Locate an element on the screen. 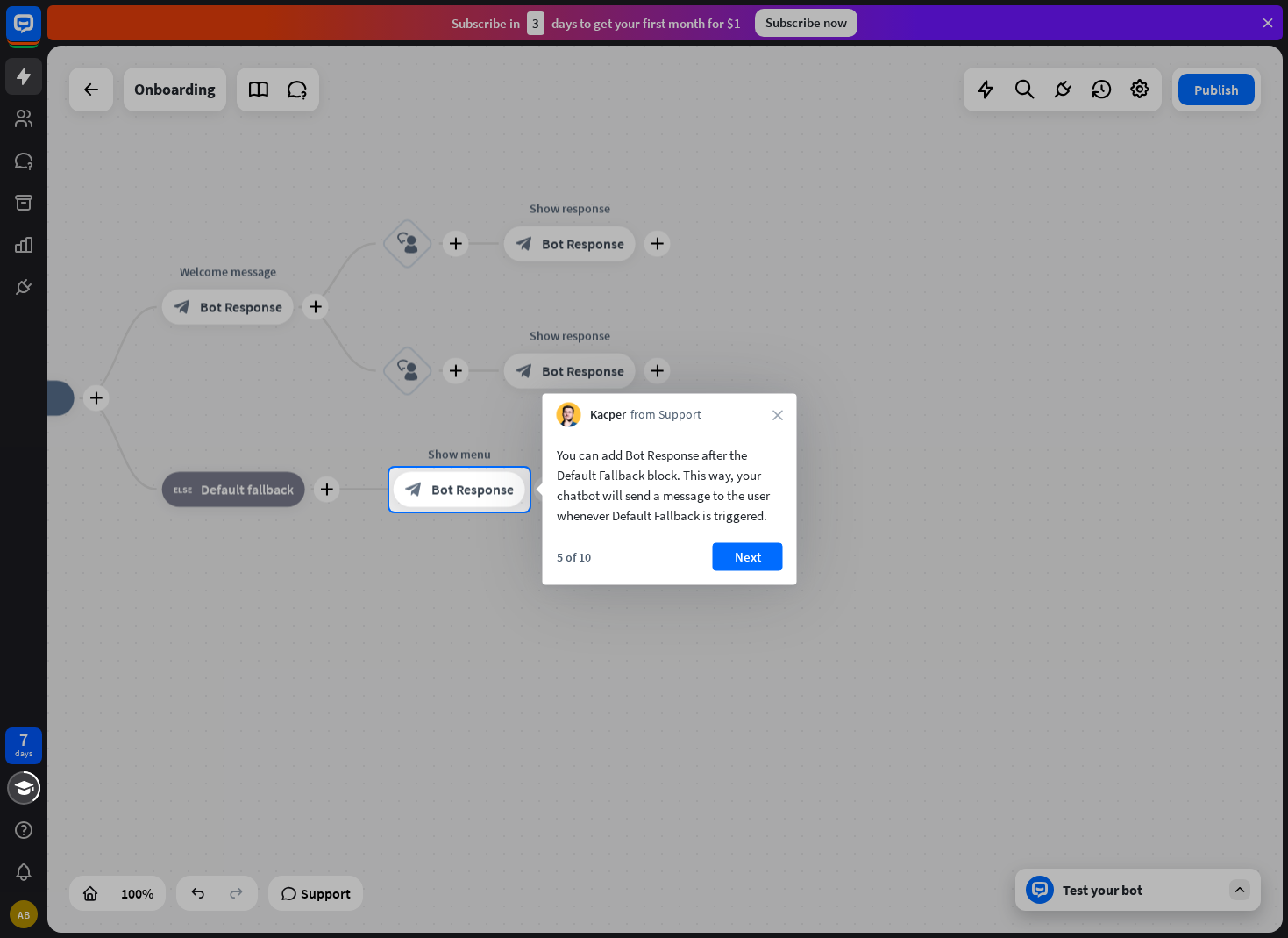 This screenshot has width=1288, height=938. div: 5 of 10 is located at coordinates (573, 557).